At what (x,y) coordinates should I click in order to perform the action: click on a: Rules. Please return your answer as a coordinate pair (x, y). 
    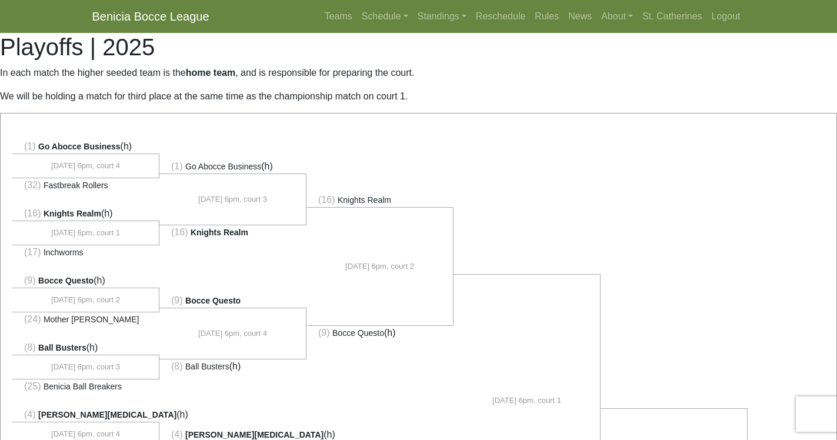
    Looking at the image, I should click on (547, 16).